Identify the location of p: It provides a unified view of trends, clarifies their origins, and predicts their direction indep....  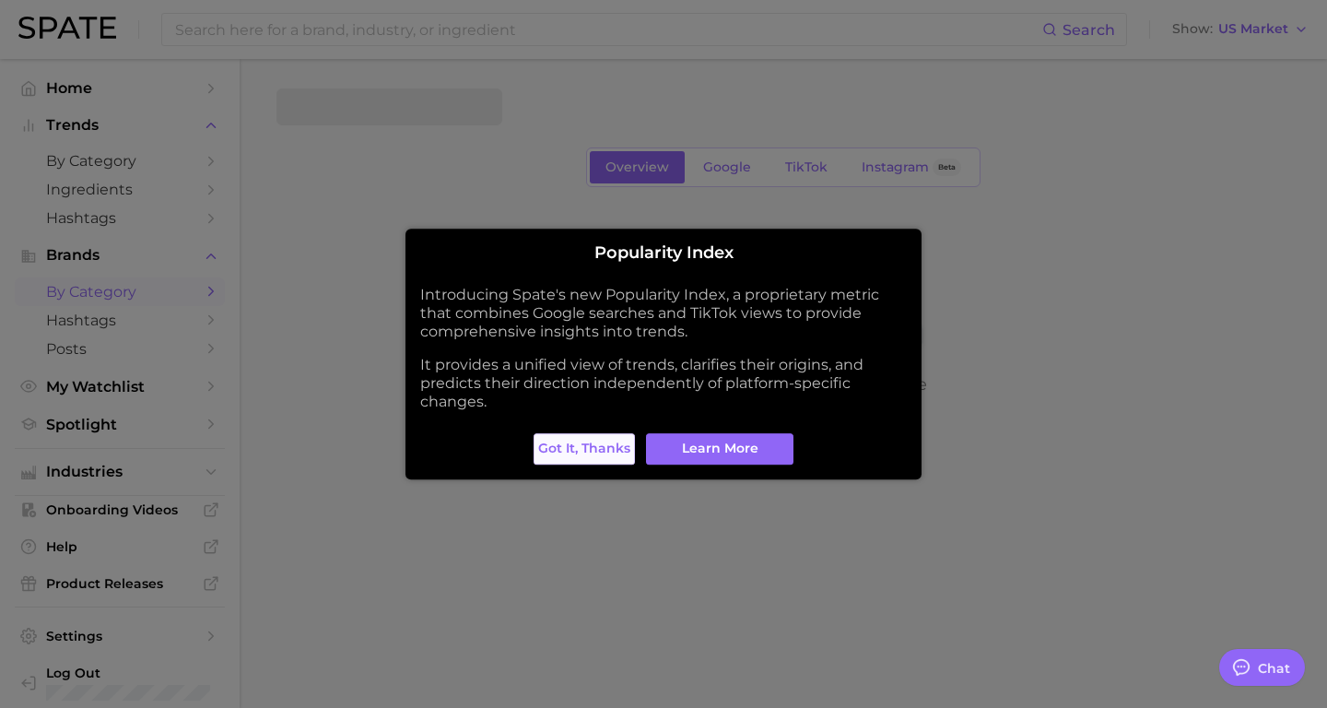
(664, 383).